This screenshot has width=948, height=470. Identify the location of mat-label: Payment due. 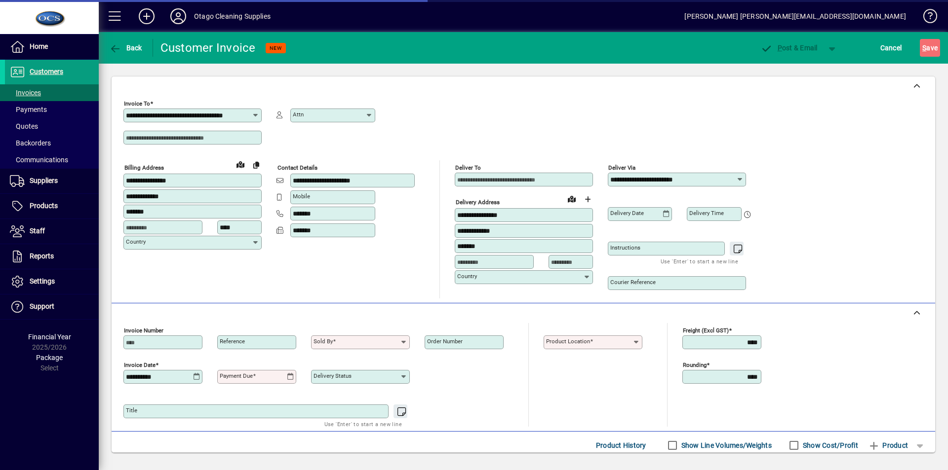
(236, 376).